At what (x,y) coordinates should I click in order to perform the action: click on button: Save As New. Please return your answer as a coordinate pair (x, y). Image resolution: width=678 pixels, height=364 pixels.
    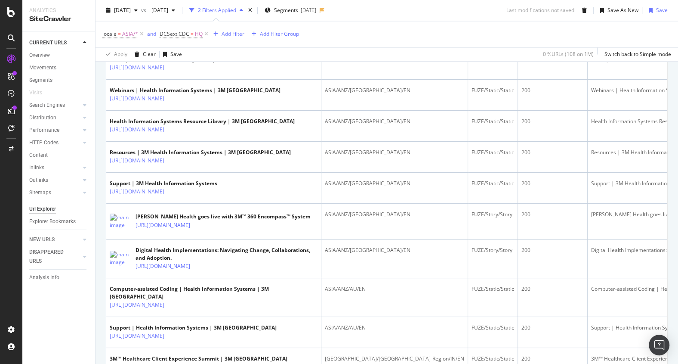
    Looking at the image, I should click on (618, 10).